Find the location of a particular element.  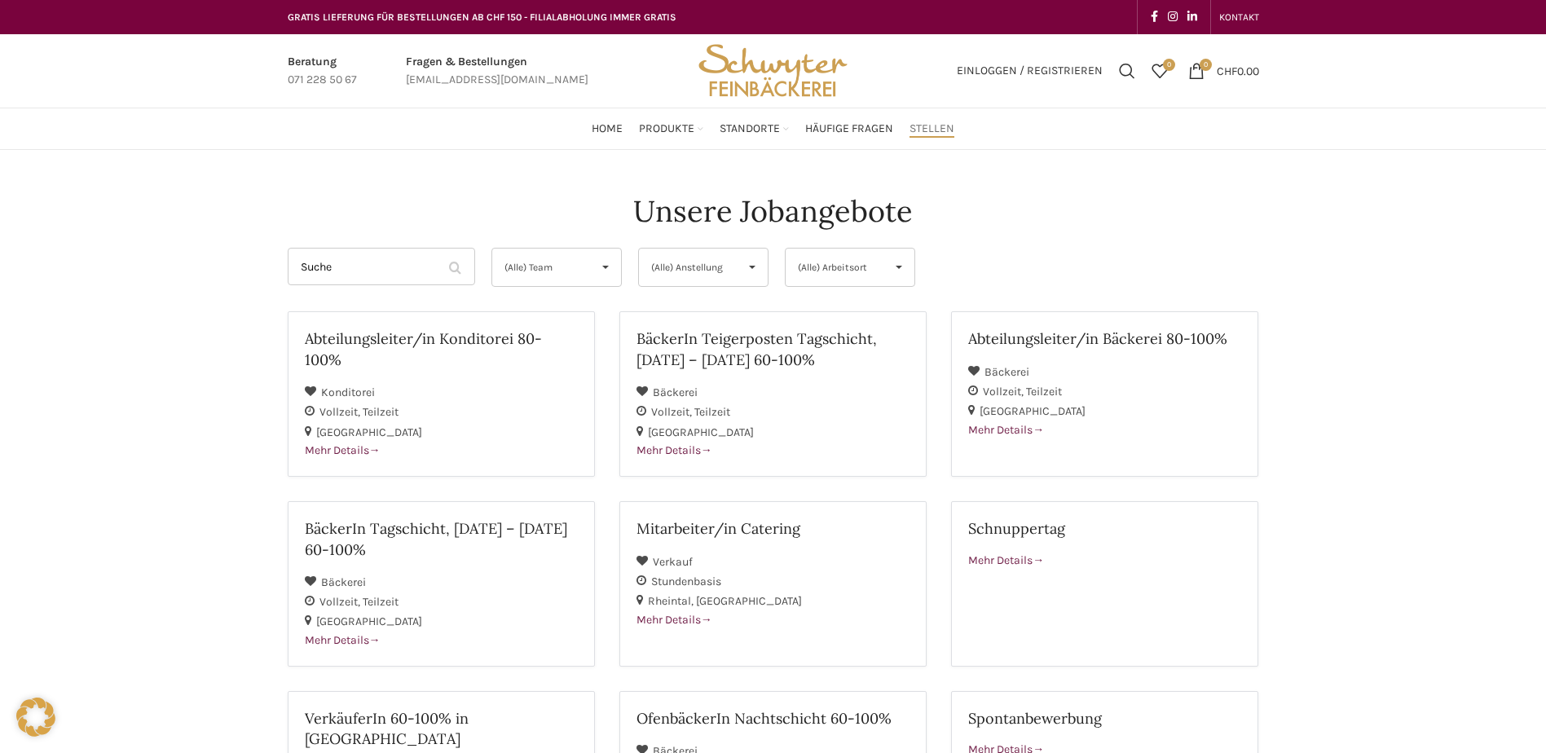

img: Bäckerei Schwyter is located at coordinates (773, 71).